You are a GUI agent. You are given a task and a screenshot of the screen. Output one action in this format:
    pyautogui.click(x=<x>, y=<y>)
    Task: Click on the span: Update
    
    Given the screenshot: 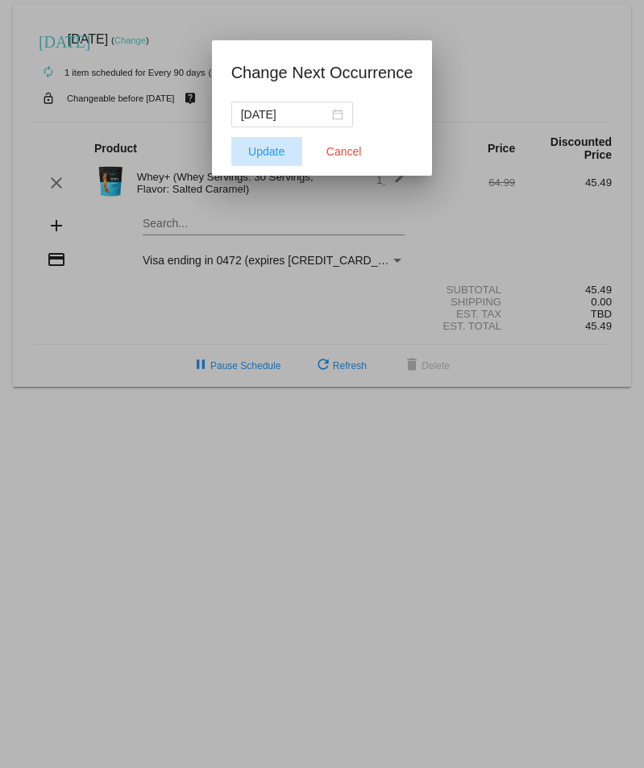 What is the action you would take?
    pyautogui.click(x=266, y=151)
    